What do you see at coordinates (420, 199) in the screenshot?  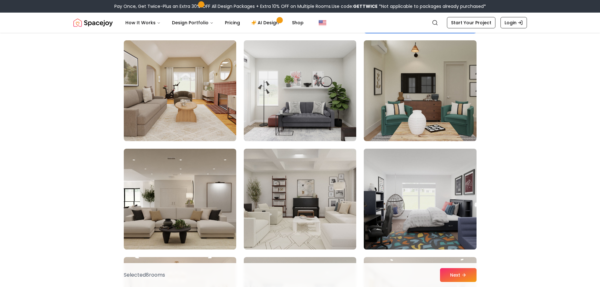 I see `img: Room room-78` at bounding box center [420, 199].